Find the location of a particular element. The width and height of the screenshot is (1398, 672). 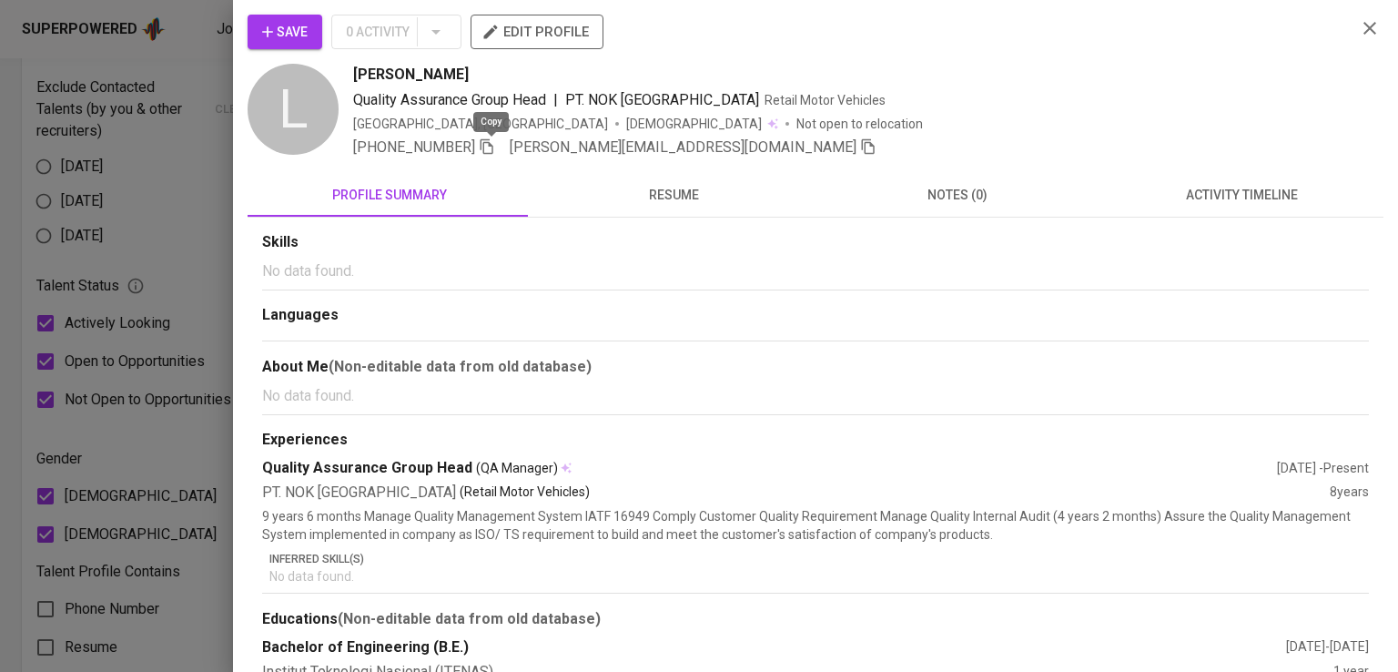

span: notes (0) is located at coordinates (957, 195).